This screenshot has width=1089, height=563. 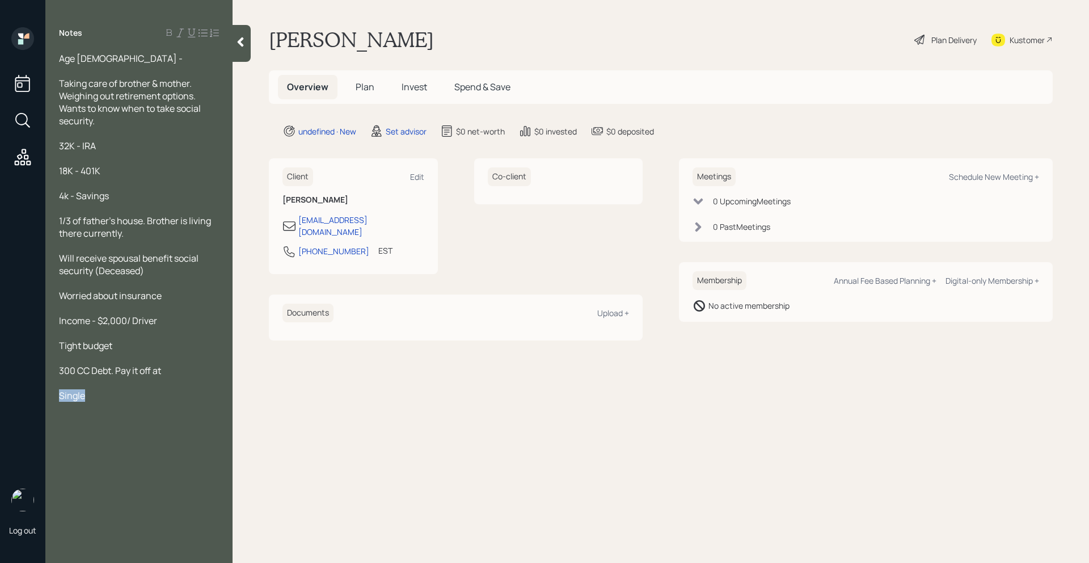 I want to click on span: 32K - IRA, so click(x=77, y=146).